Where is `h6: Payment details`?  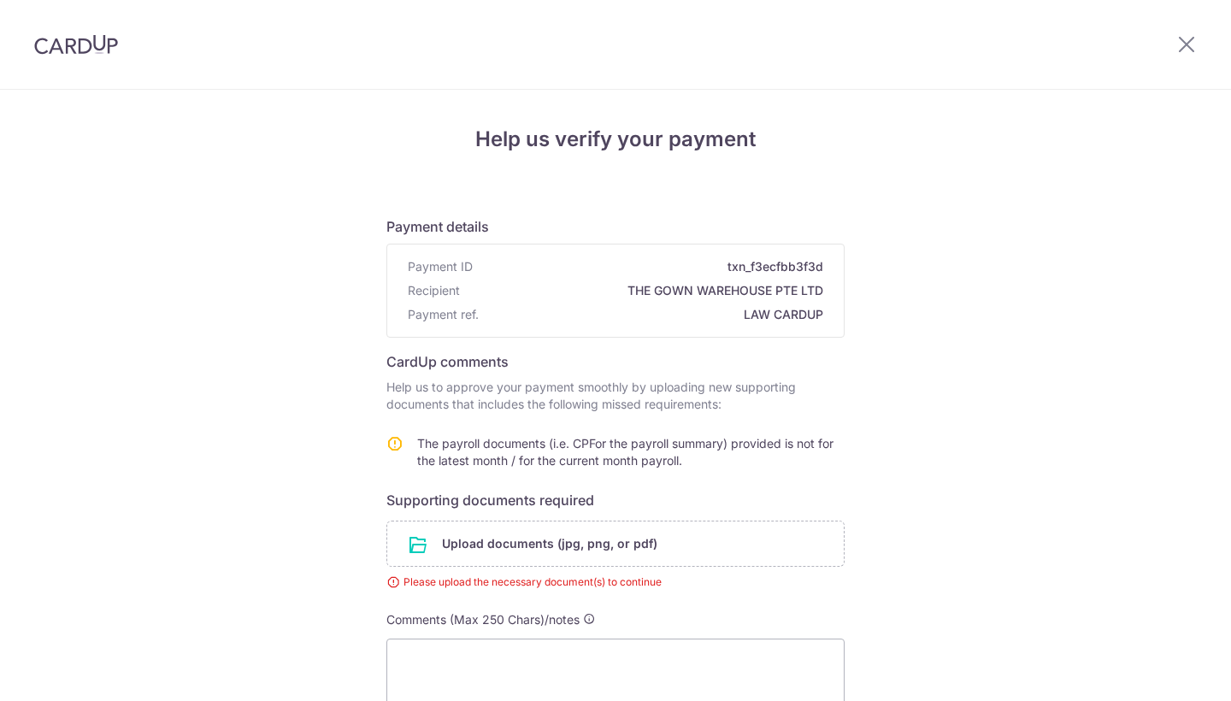 h6: Payment details is located at coordinates (616, 227).